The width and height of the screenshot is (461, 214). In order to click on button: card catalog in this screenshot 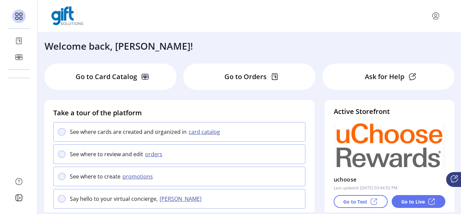, I will do `click(205, 132)`.